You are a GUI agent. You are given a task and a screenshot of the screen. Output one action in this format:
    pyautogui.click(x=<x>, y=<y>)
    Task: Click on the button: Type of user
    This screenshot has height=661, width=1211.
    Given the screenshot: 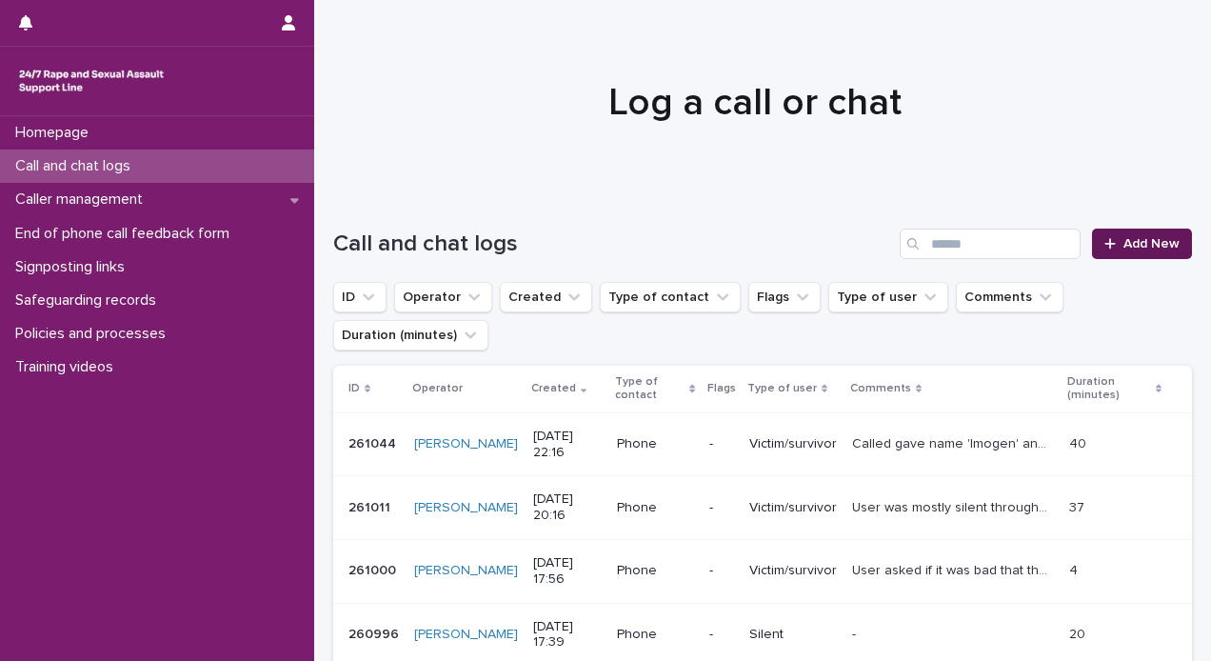 What is the action you would take?
    pyautogui.click(x=888, y=297)
    